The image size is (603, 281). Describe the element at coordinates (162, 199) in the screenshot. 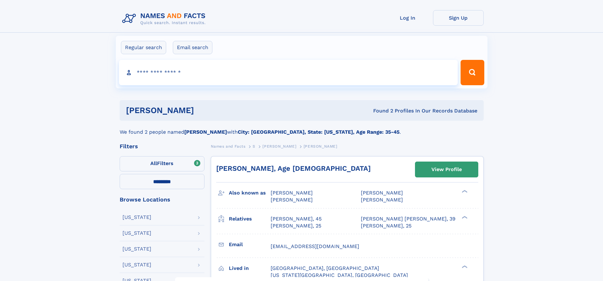

I see `div: Browse Locations` at that location.